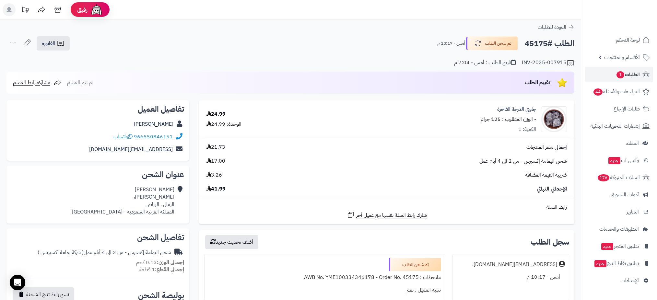 Image resolution: width=657 pixels, height=300 pixels. What do you see at coordinates (628, 40) in the screenshot?
I see `span: لوحة التحكم` at bounding box center [628, 40].